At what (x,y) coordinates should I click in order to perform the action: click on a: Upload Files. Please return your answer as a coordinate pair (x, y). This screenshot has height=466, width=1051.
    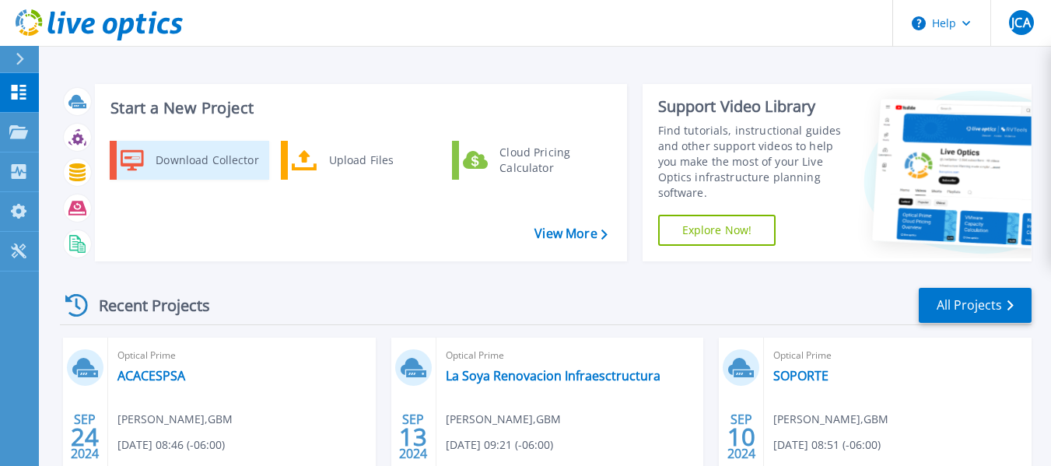
    Looking at the image, I should click on (360, 160).